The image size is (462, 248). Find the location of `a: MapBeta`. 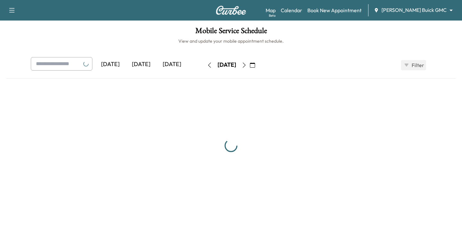

a: MapBeta is located at coordinates (271, 10).